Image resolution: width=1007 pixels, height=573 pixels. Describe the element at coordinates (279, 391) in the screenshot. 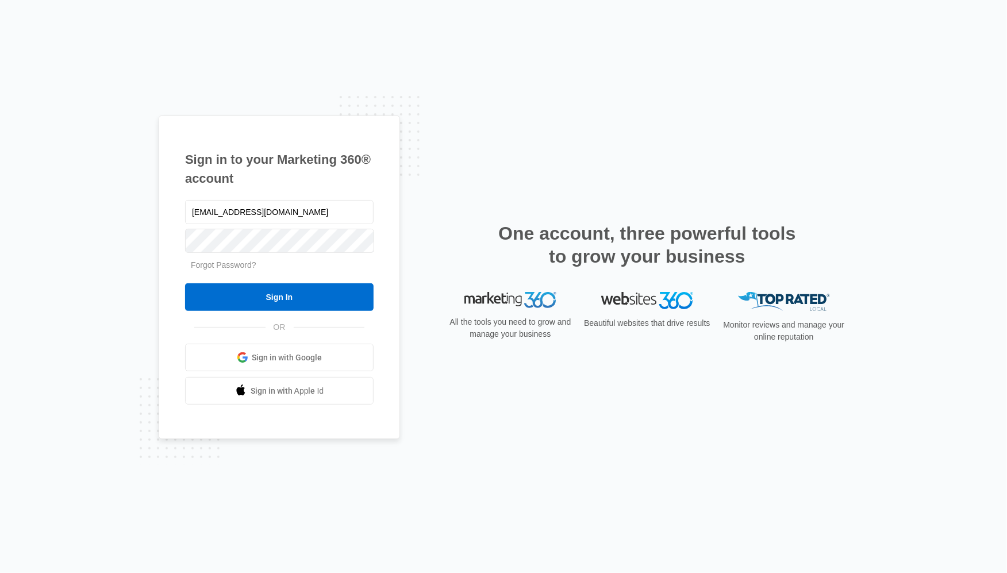

I see `a: Sign in with Apple Id` at that location.